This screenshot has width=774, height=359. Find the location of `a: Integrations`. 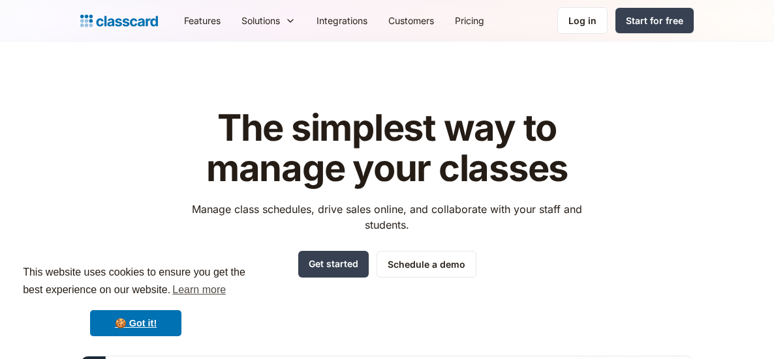

a: Integrations is located at coordinates (342, 20).